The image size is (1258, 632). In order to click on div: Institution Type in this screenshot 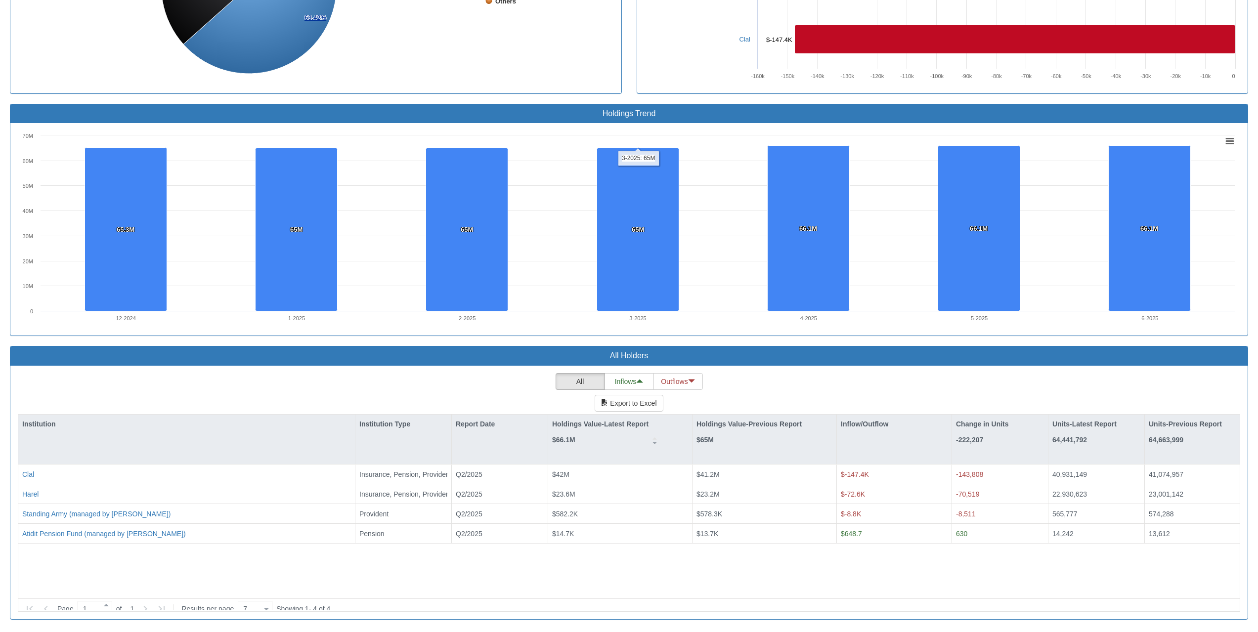, I will do `click(403, 424)`.